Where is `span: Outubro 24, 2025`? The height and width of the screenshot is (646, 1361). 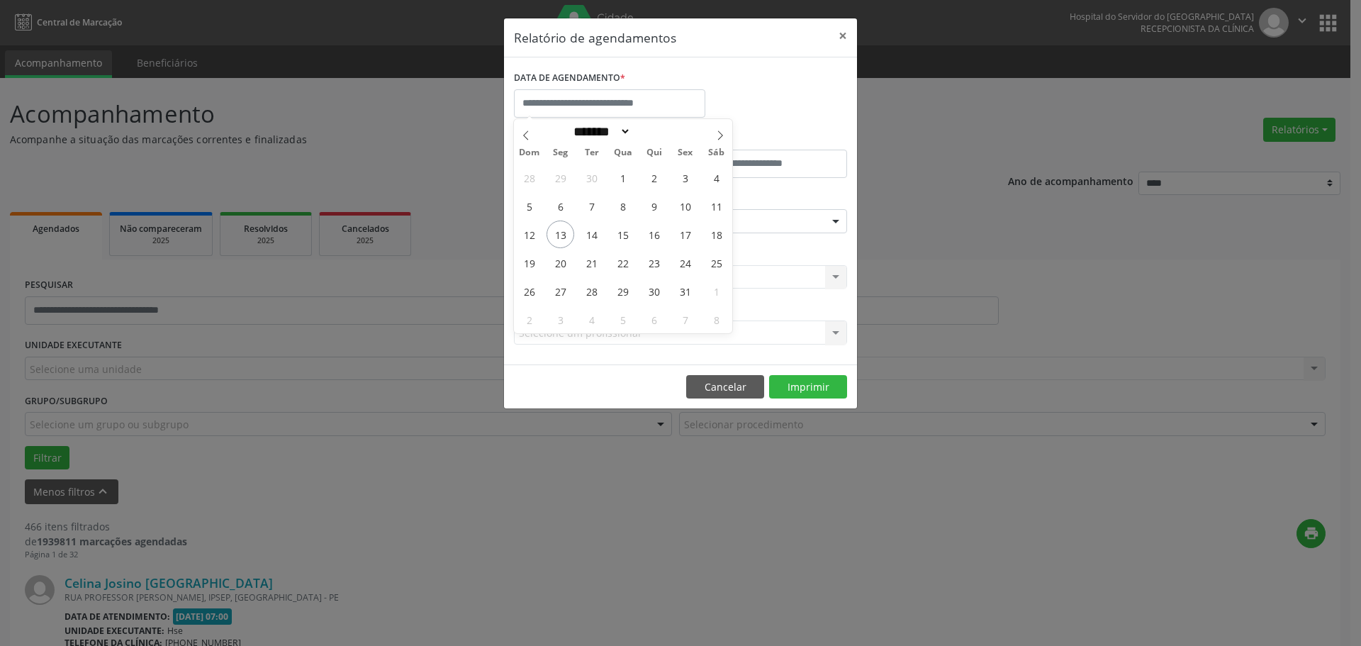
span: Outubro 24, 2025 is located at coordinates (685, 262).